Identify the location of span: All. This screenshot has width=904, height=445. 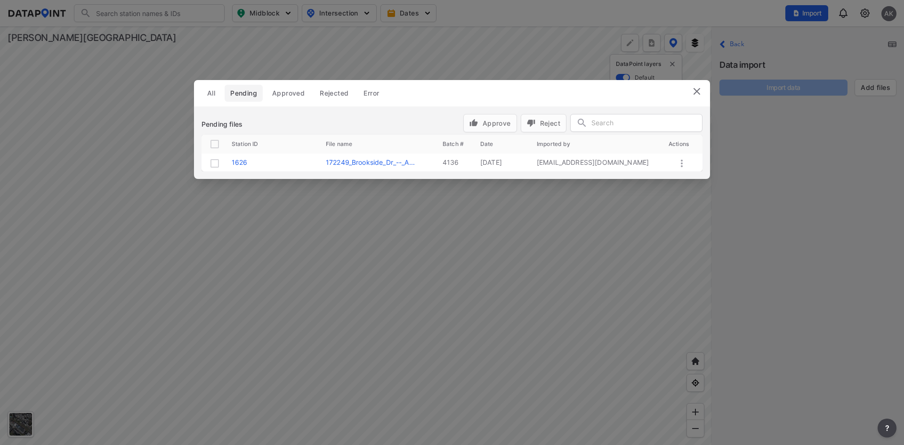
(211, 93).